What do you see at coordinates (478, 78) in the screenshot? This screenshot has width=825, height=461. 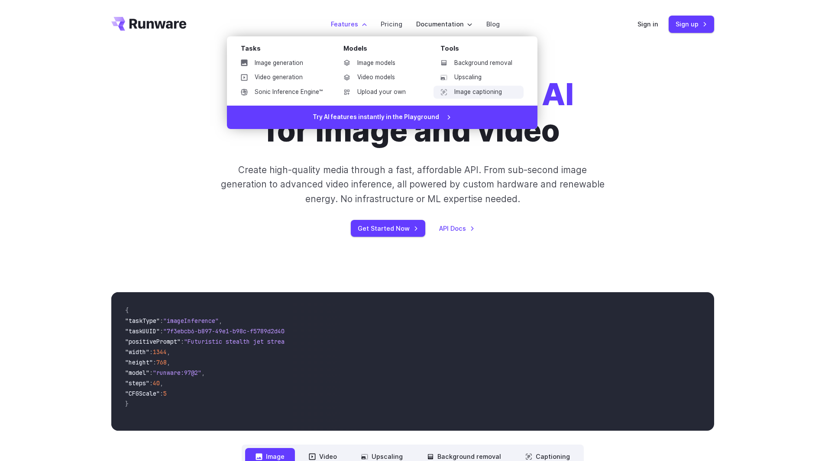 I see `a: Upscaling` at bounding box center [478, 78].